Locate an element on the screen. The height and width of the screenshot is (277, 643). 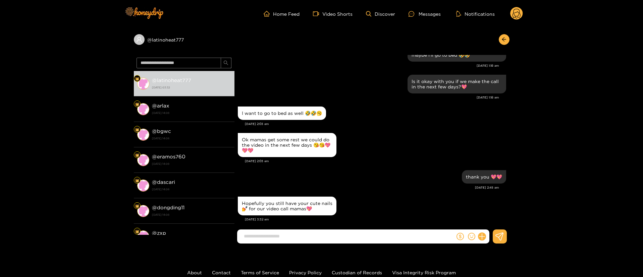
div: Is it okay with you if we make the call in the next few days?💖 is located at coordinates (457, 84).